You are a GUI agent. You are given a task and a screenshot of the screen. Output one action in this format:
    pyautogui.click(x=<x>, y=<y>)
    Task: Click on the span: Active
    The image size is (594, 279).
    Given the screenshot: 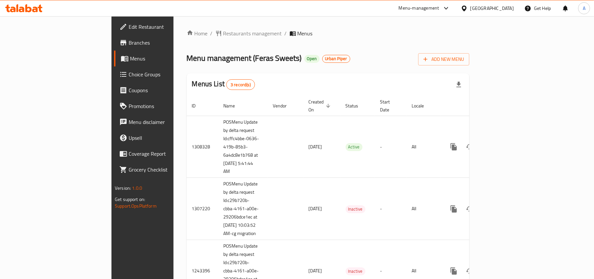 What is the action you would take?
    pyautogui.click(x=354, y=147)
    